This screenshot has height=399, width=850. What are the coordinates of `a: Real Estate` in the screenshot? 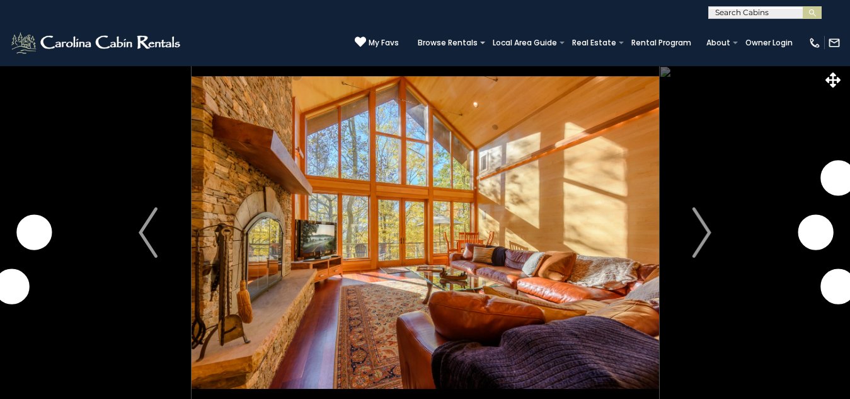 It's located at (594, 43).